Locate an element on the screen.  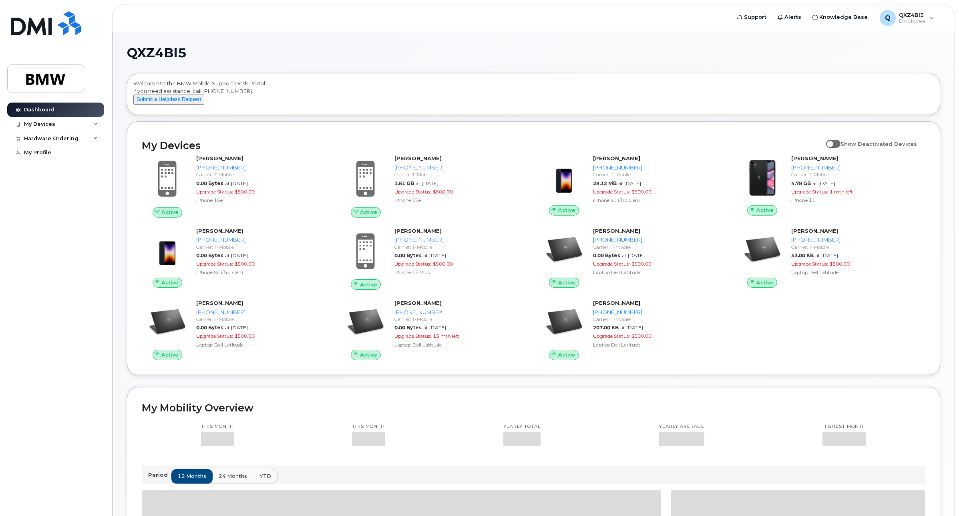
p: This month is located at coordinates (217, 427).